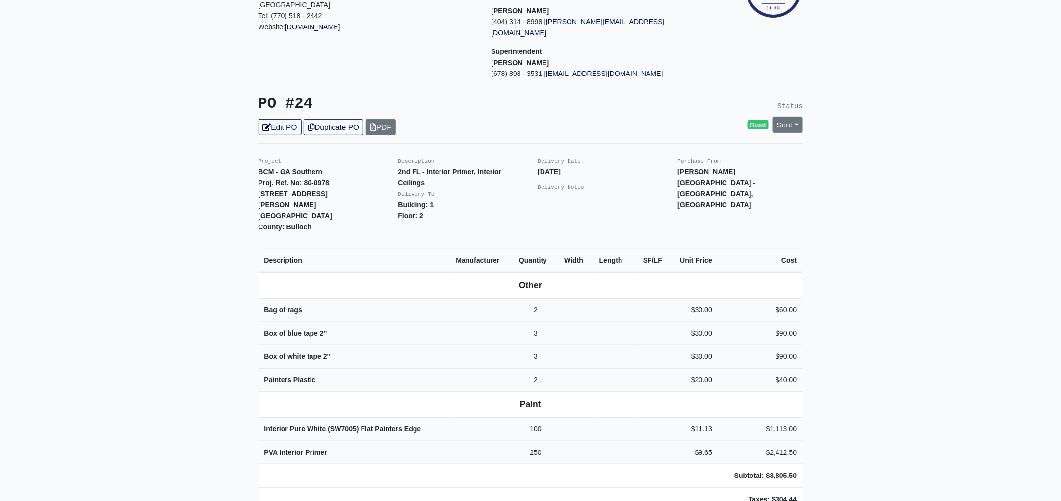 The width and height of the screenshot is (1061, 501). I want to click on td: 100, so click(535, 430).